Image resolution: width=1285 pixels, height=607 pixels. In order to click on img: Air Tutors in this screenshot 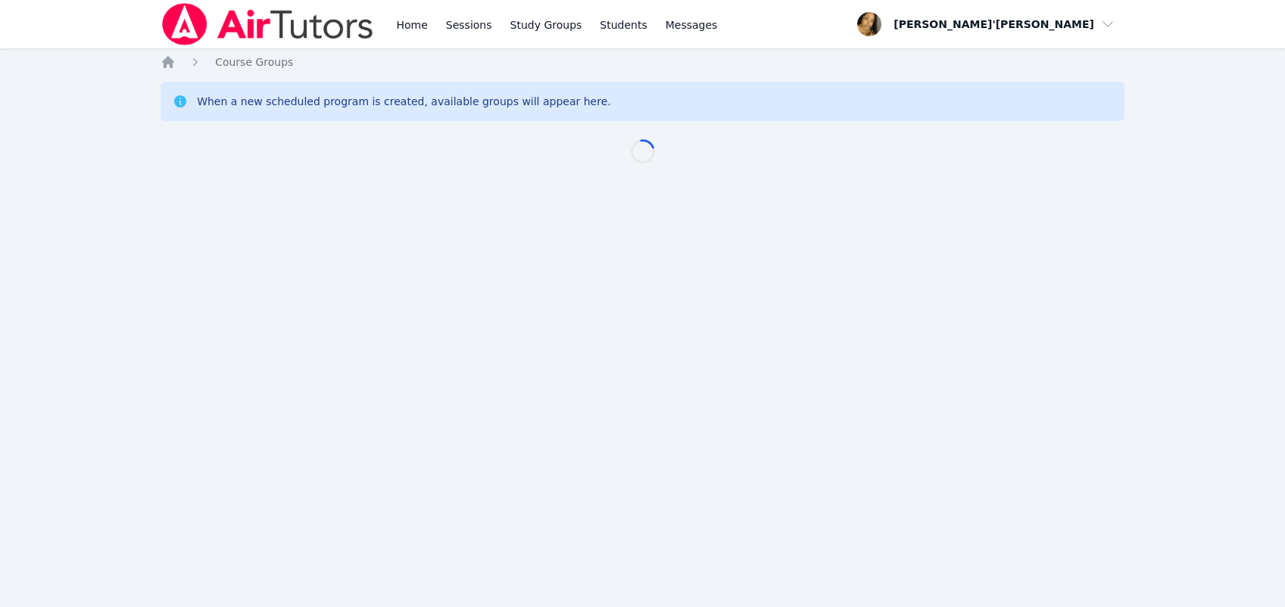, I will do `click(267, 24)`.